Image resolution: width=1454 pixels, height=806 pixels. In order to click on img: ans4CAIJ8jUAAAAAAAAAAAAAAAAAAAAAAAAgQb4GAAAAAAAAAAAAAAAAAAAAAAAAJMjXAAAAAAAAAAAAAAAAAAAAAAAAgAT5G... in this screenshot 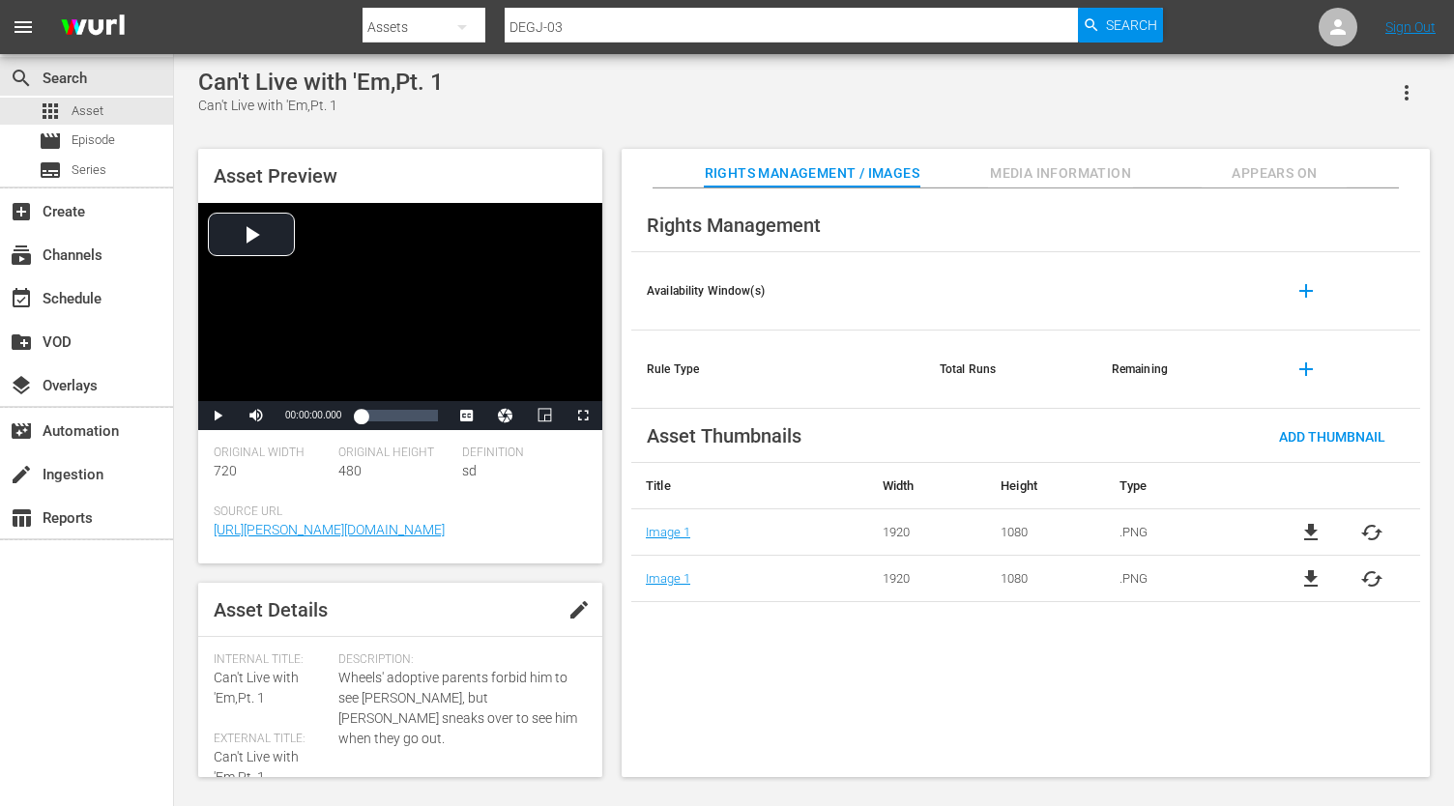, I will do `click(93, 27)`.